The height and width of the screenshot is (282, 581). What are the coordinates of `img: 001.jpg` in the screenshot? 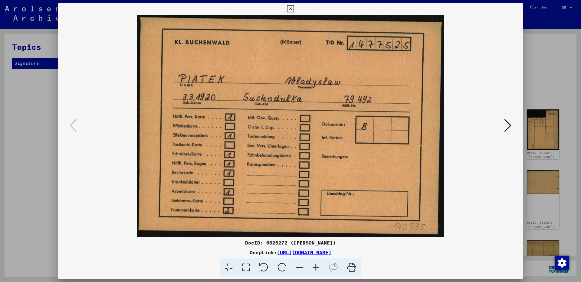 It's located at (290, 126).